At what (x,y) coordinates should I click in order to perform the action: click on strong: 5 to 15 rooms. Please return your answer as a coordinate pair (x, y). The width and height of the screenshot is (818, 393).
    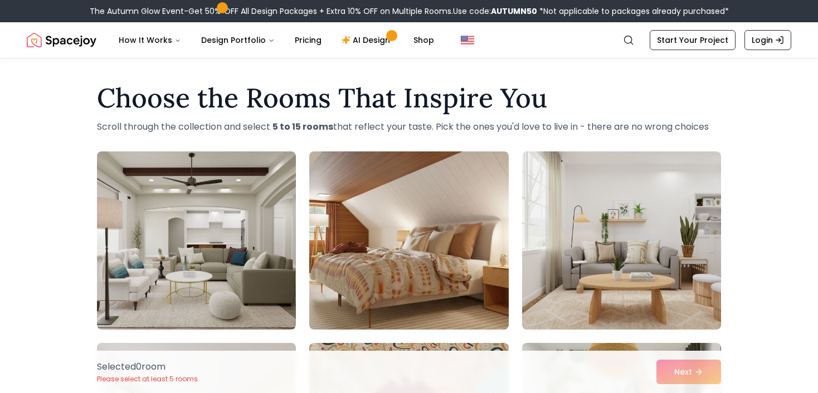
    Looking at the image, I should click on (303, 126).